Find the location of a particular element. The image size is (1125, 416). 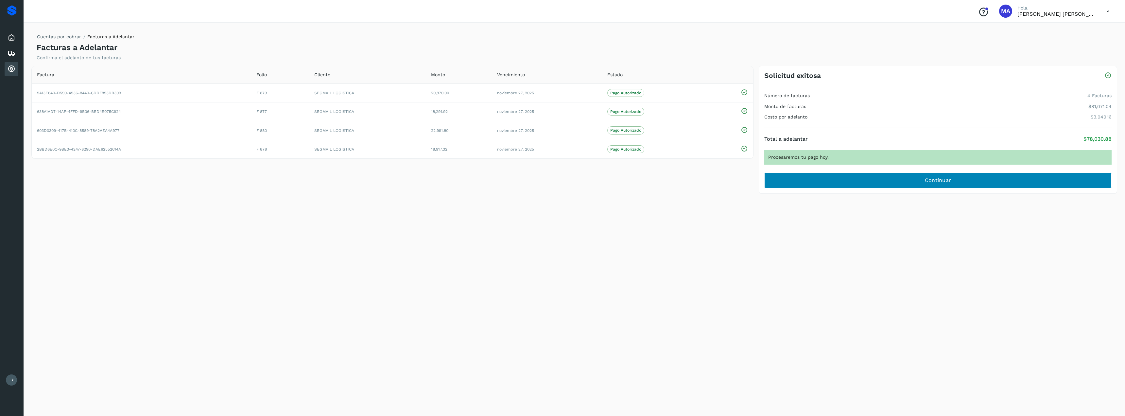

h4: Costo por adelanto is located at coordinates (786, 117).